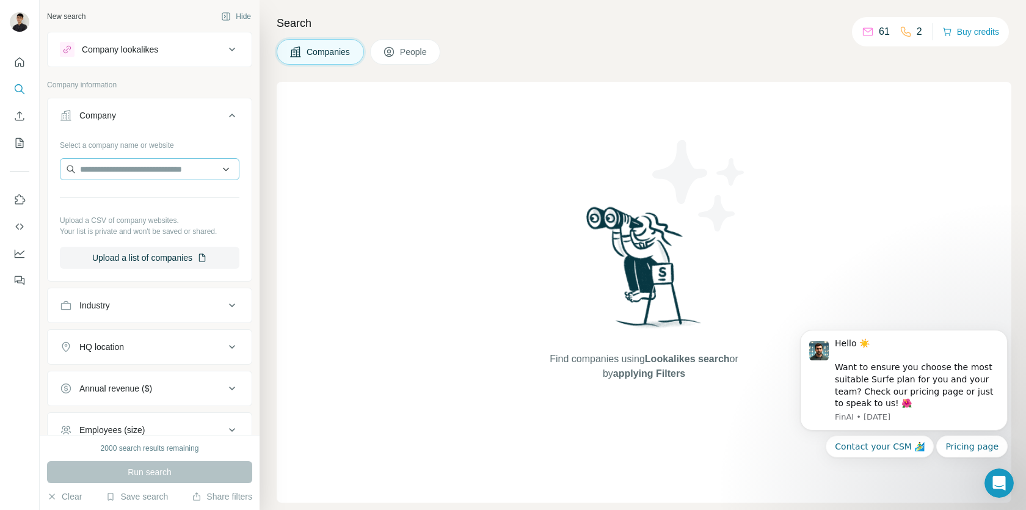 This screenshot has height=510, width=1026. What do you see at coordinates (150, 388) in the screenshot?
I see `button: Annual revenue ($)` at bounding box center [150, 388].